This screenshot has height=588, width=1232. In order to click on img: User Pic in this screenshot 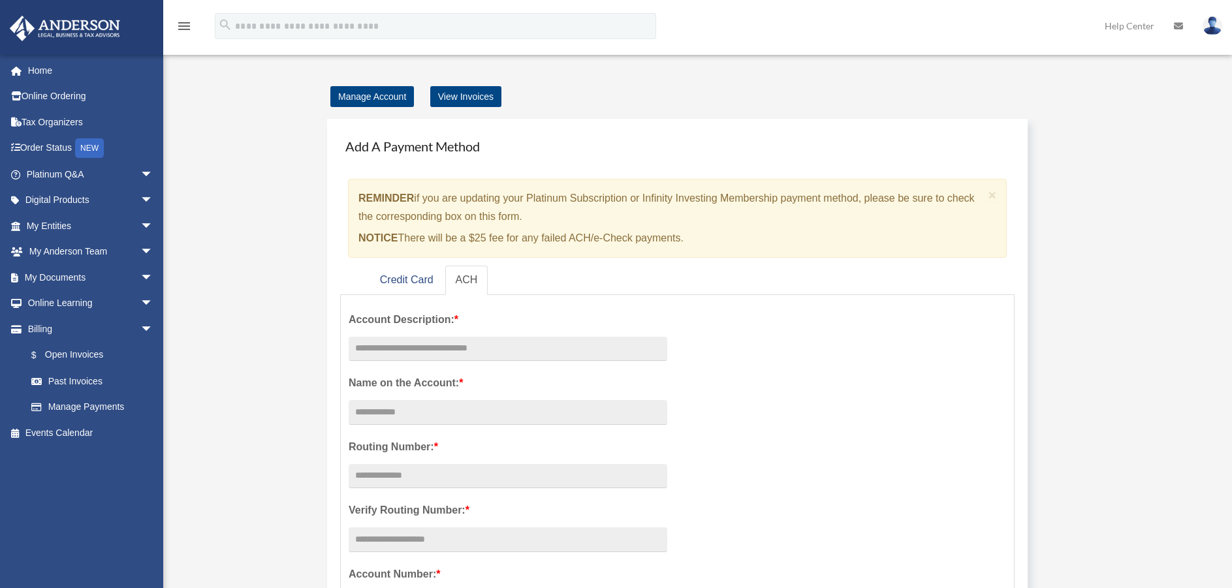, I will do `click(1213, 25)`.